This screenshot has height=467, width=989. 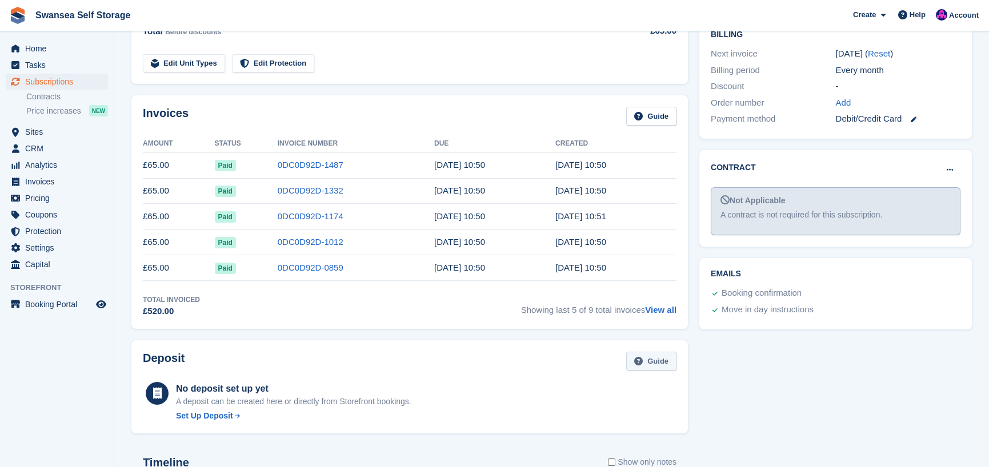 What do you see at coordinates (773, 119) in the screenshot?
I see `div: Payment method` at bounding box center [773, 119].